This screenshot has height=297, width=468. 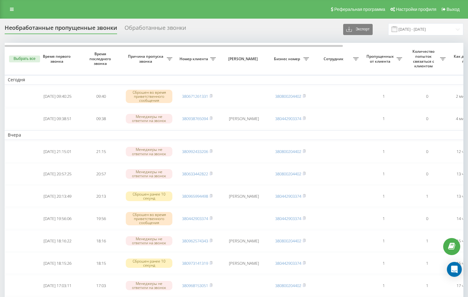 What do you see at coordinates (195, 96) in the screenshot?
I see `a: 380671261331` at bounding box center [195, 96].